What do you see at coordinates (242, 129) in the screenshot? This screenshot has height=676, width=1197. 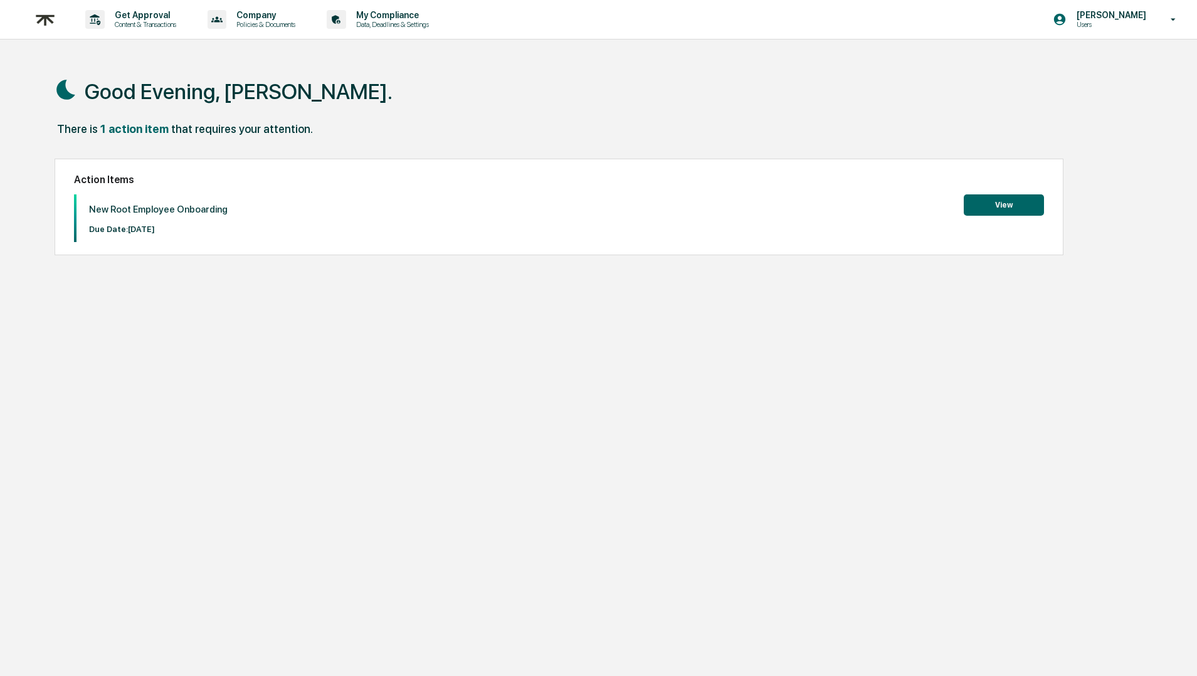 I see `div: that requires your attention.` at bounding box center [242, 129].